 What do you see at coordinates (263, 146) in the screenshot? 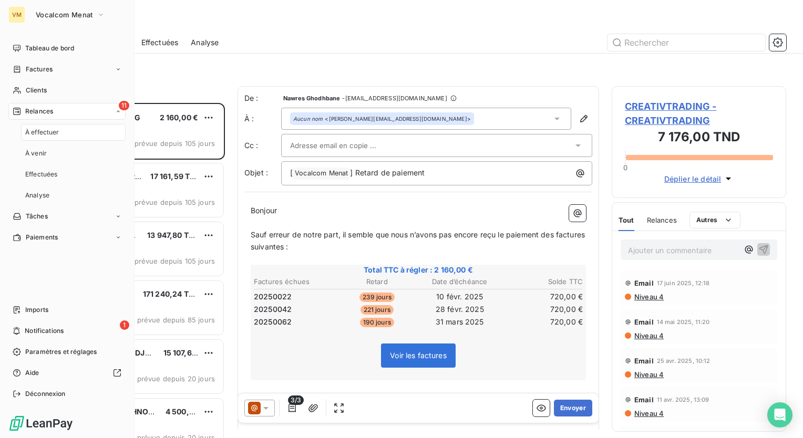
I see `label: Cc :` at bounding box center [263, 146].